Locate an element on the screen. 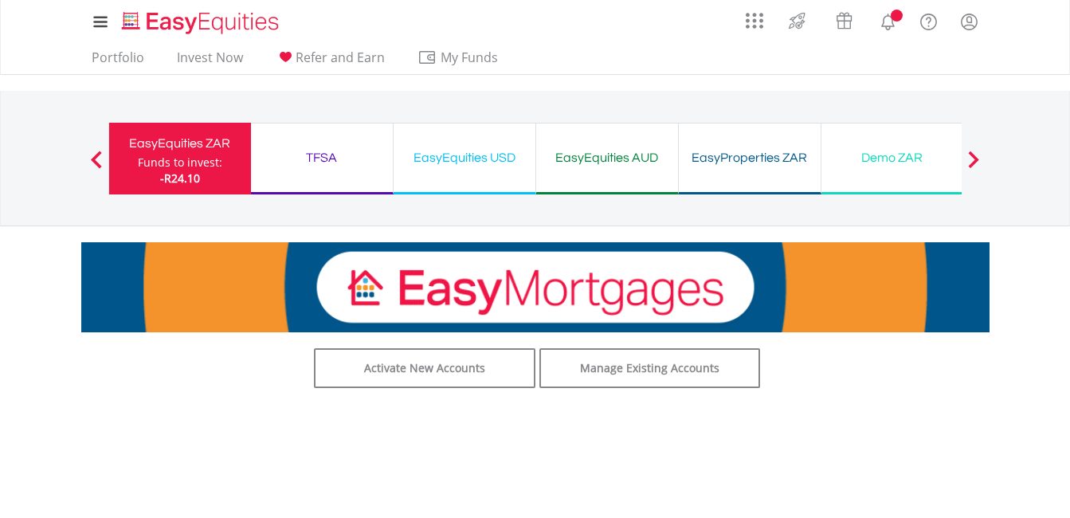 This screenshot has height=518, width=1070. div: EasyEquities AUD is located at coordinates (607, 158).